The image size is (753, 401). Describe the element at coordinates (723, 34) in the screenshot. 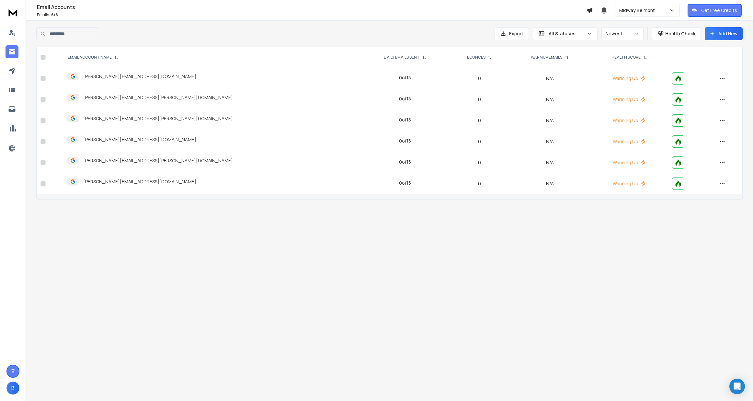

I see `button: Add New` at that location.